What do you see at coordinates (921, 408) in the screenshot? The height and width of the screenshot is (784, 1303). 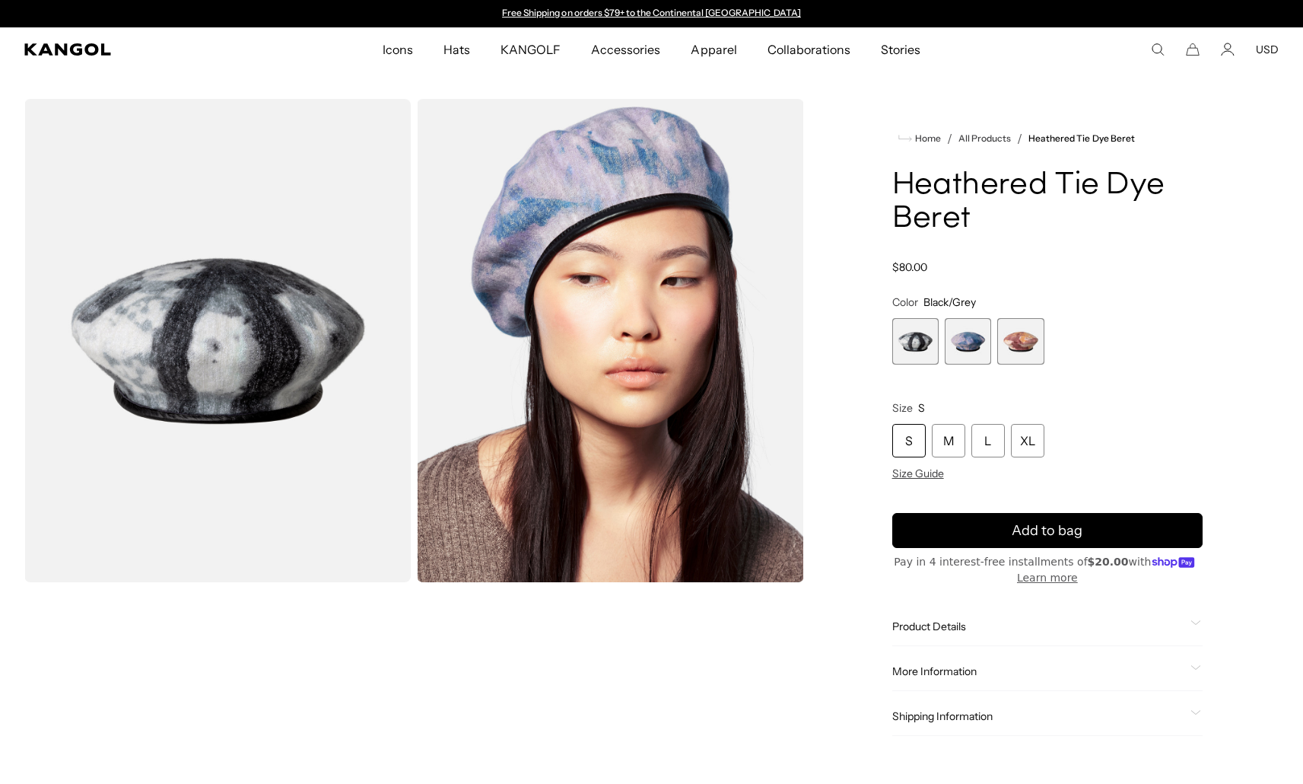 I see `span: S` at bounding box center [921, 408].